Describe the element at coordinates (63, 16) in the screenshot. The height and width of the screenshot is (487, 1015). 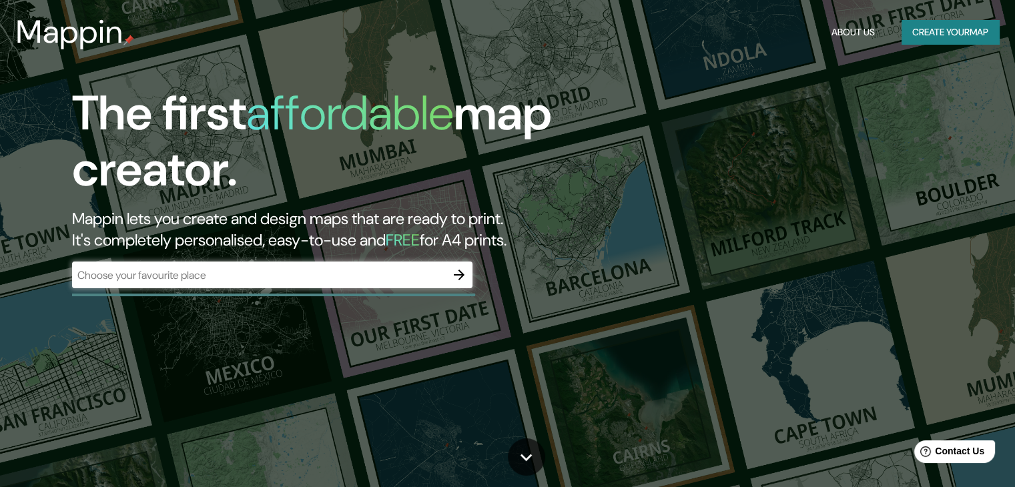
I see `span: Contact Us` at that location.